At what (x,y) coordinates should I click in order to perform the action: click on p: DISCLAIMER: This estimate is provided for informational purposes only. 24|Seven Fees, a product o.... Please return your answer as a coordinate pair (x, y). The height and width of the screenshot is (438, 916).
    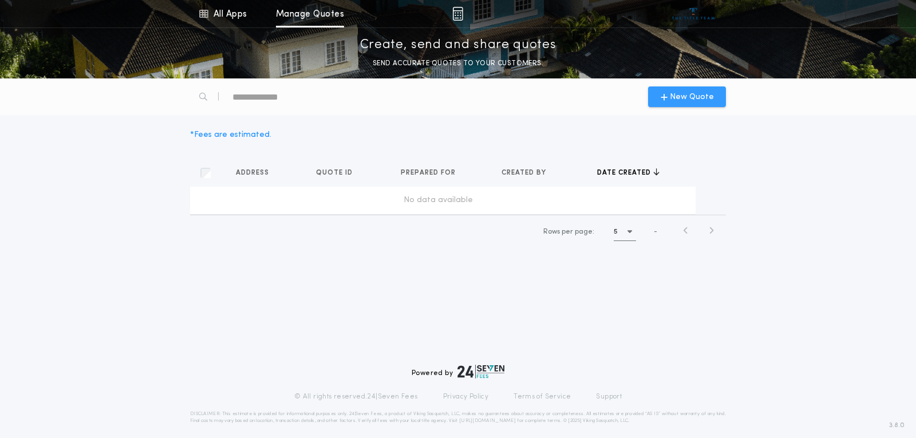
    Looking at the image, I should click on (458, 417).